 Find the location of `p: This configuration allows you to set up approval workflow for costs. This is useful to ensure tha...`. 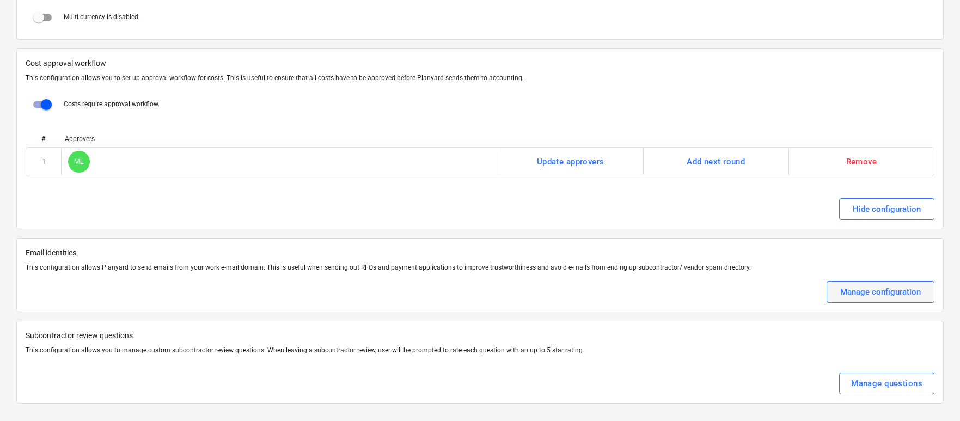

p: This configuration allows you to set up approval workflow for costs. This is useful to ensure tha... is located at coordinates (480, 78).